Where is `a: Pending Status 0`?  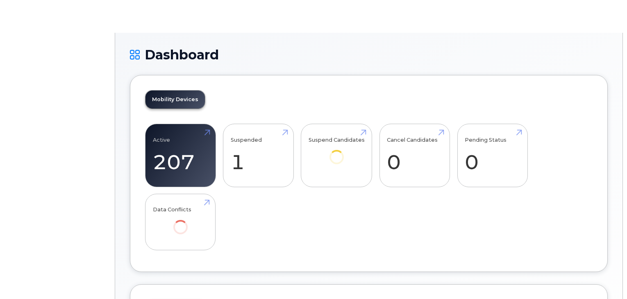
a: Pending Status 0 is located at coordinates (492, 156).